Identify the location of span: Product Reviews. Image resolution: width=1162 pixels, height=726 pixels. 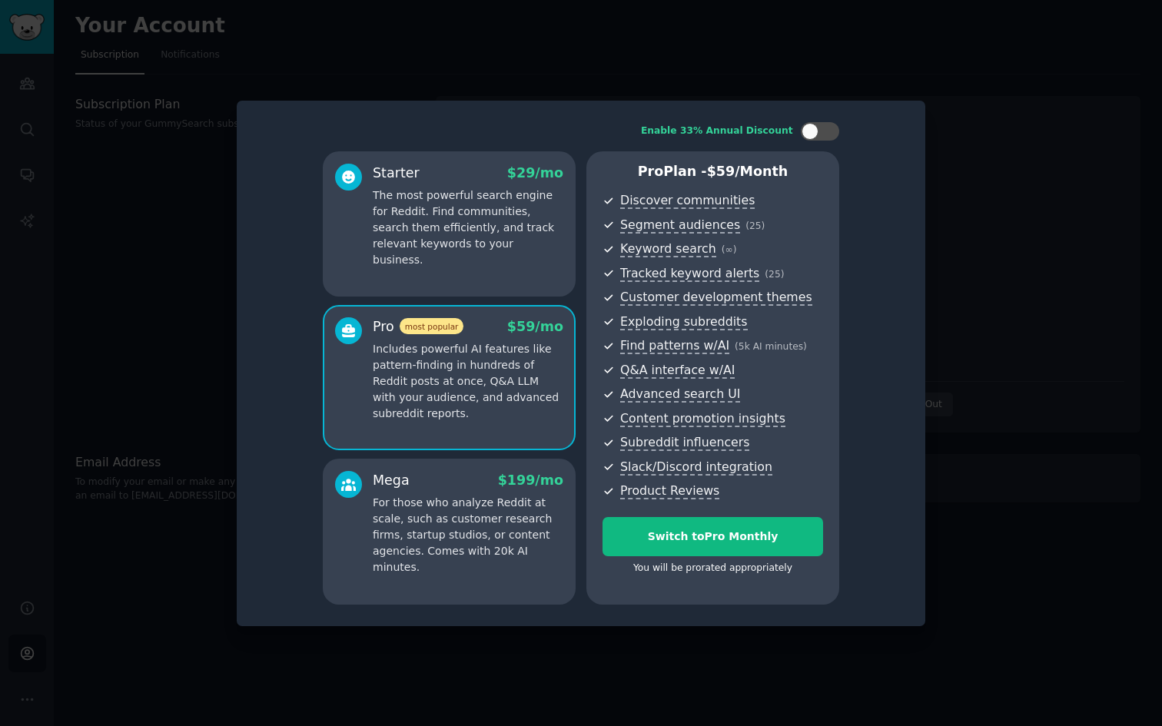
(670, 491).